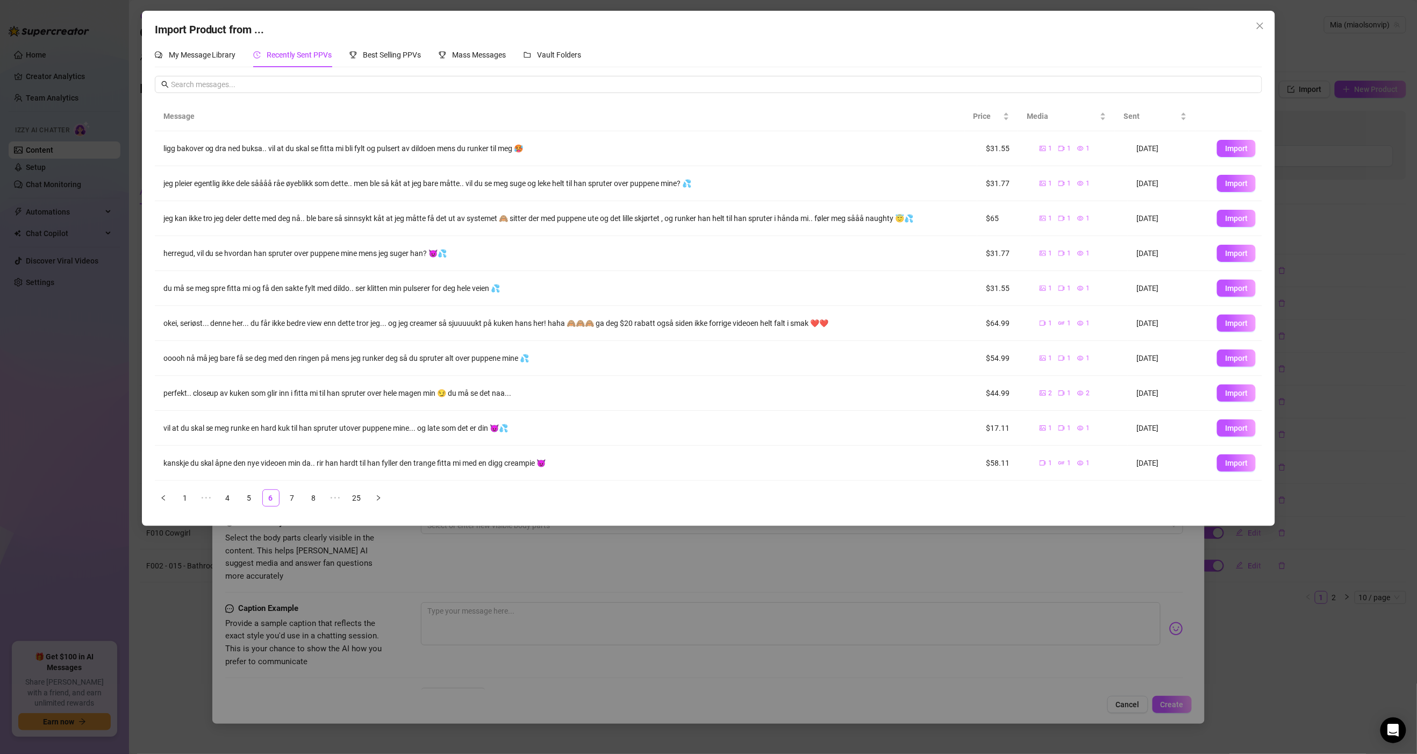  Describe the element at coordinates (228, 498) in the screenshot. I see `li: 4` at that location.